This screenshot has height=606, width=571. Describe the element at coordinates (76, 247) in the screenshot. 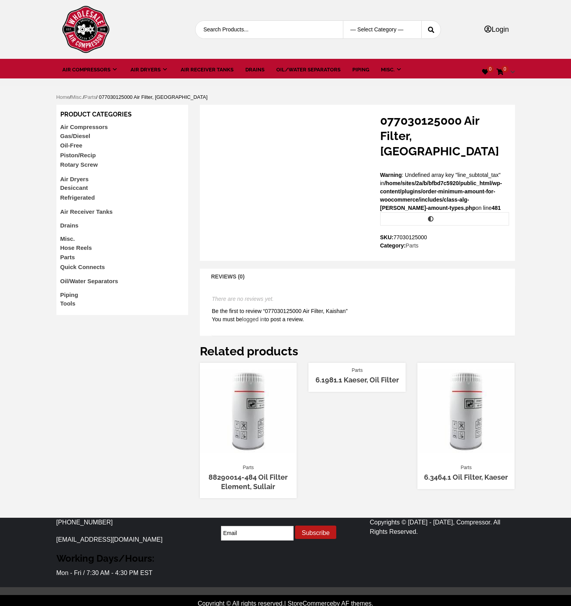

I see `a: Hose Reels` at that location.